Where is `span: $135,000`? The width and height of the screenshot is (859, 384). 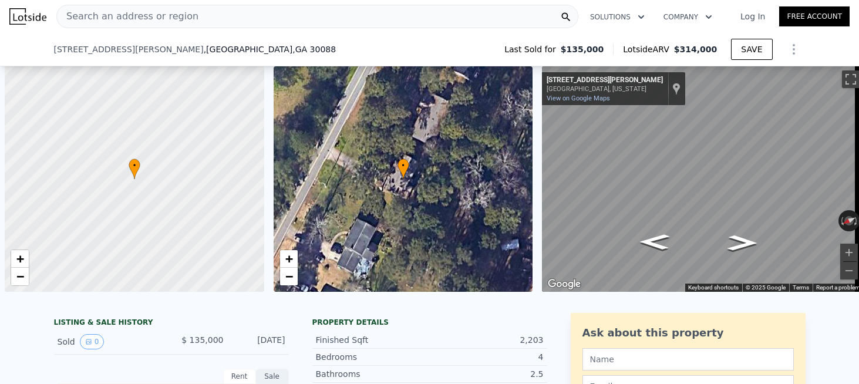 span: $135,000 is located at coordinates (583, 49).